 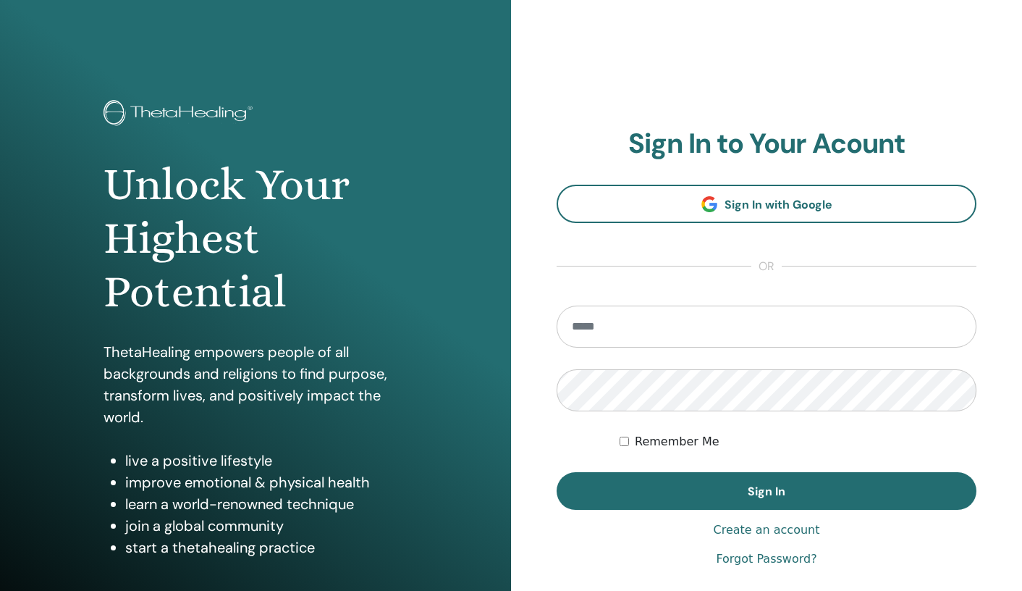 What do you see at coordinates (766, 530) in the screenshot?
I see `a: Create an account` at bounding box center [766, 530].